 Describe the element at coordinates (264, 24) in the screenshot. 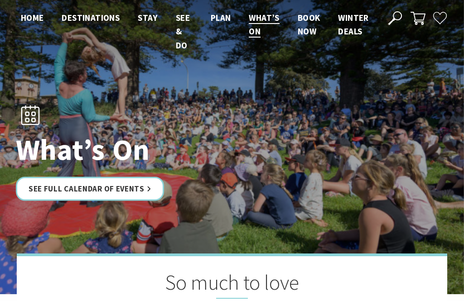

I see `span: What’s On` at that location.